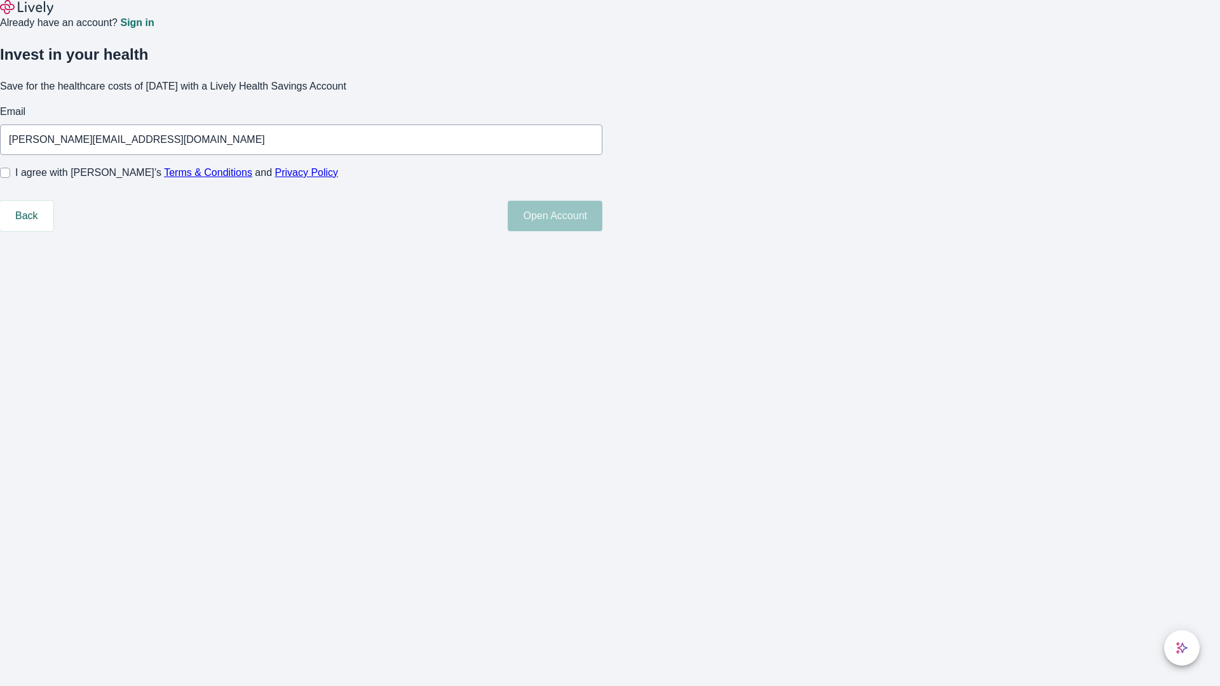 Image resolution: width=1220 pixels, height=686 pixels. Describe the element at coordinates (208, 172) in the screenshot. I see `a: Terms & Conditions` at that location.